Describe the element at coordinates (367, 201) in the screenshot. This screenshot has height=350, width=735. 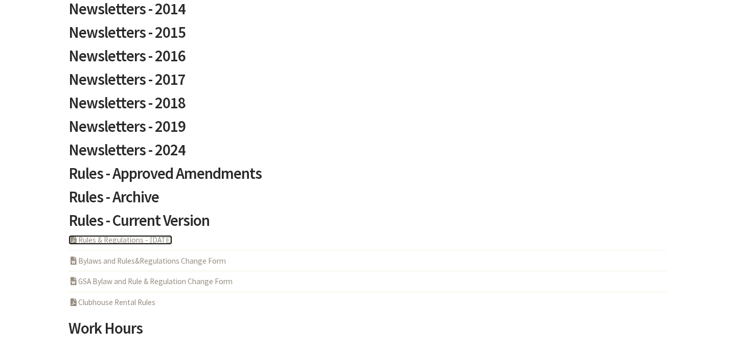
I see `a: Rules - Archive` at that location.